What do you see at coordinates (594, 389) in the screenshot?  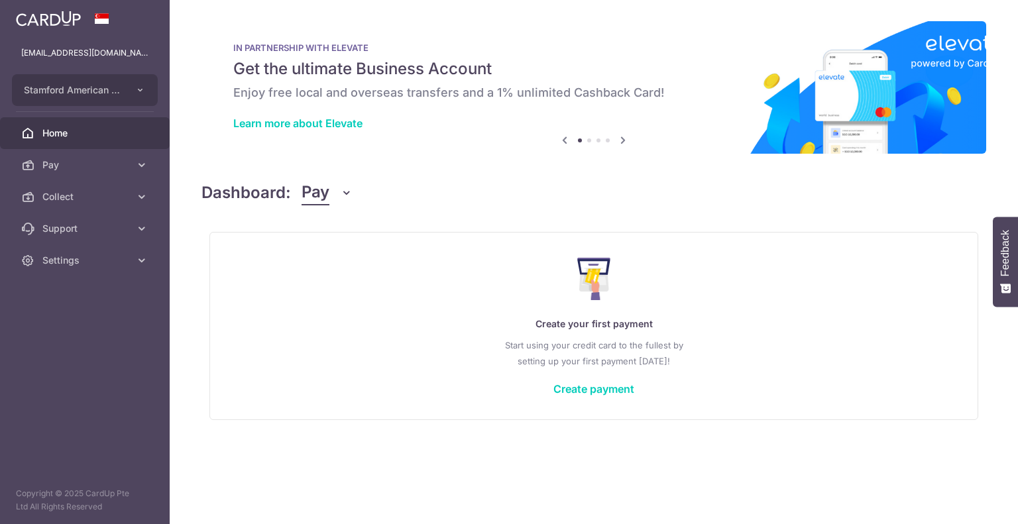 I see `a: Create payment` at bounding box center [594, 389].